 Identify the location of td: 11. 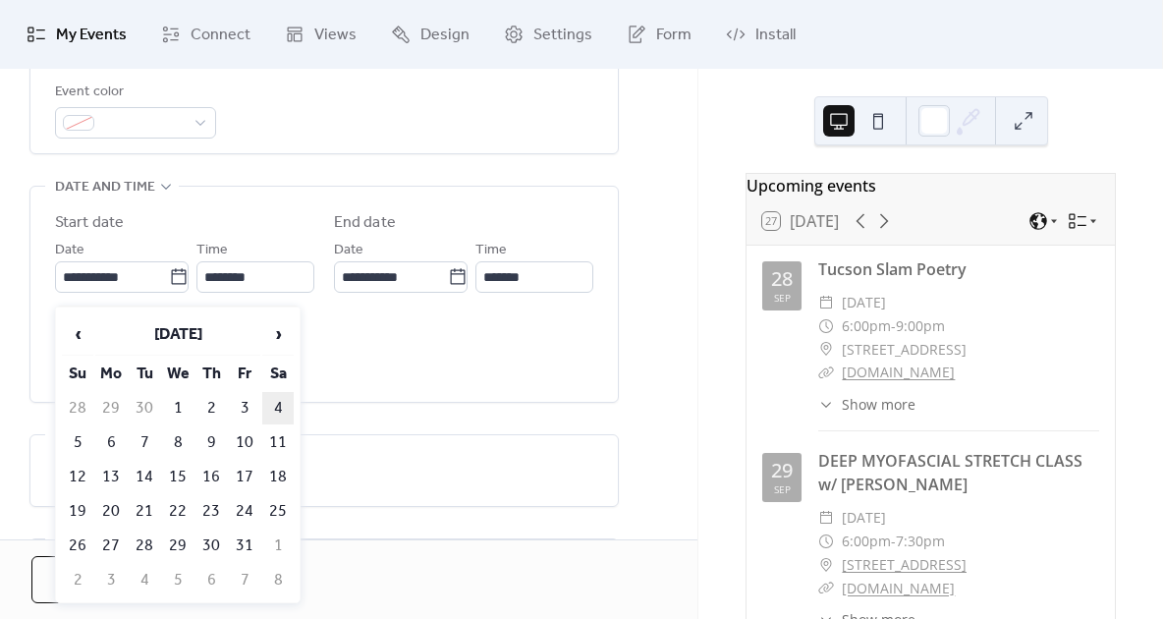
(278, 442).